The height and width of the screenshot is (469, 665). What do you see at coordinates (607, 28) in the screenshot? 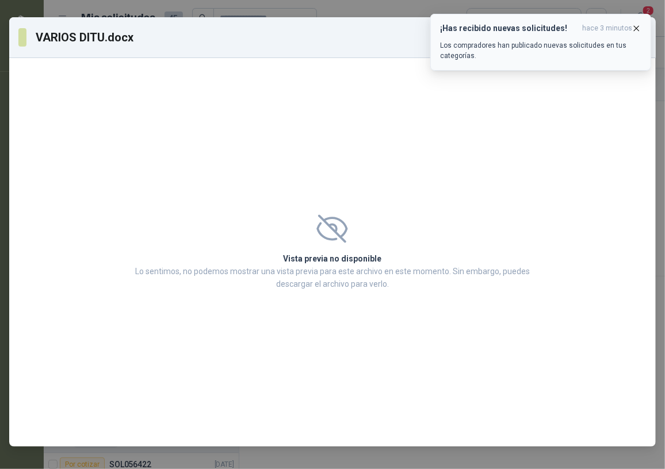
I see `span: hace 3 minutos` at bounding box center [607, 28].